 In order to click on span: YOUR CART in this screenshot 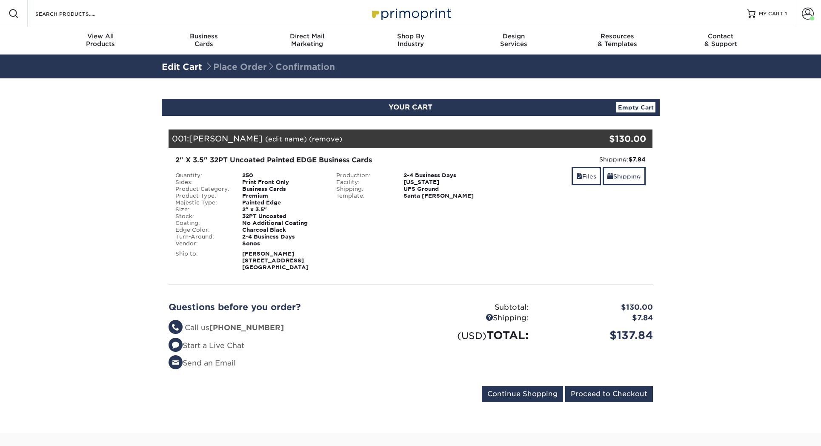, I will do `click(410, 107)`.